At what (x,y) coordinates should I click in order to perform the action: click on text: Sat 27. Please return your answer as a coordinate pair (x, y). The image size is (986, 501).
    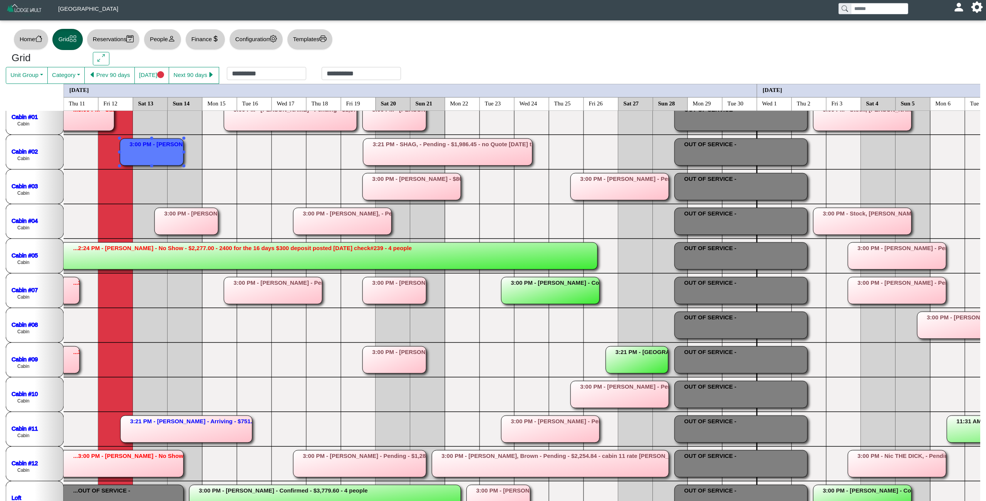
    Looking at the image, I should click on (631, 103).